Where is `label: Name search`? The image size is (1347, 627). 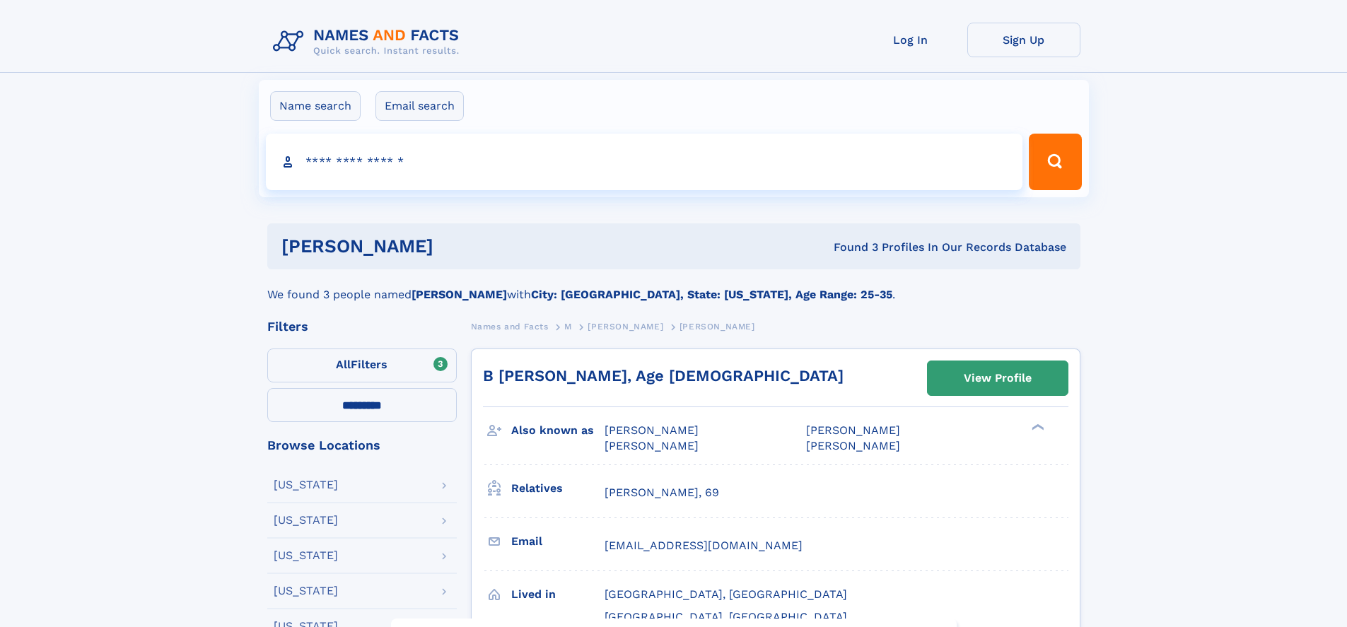
label: Name search is located at coordinates (315, 106).